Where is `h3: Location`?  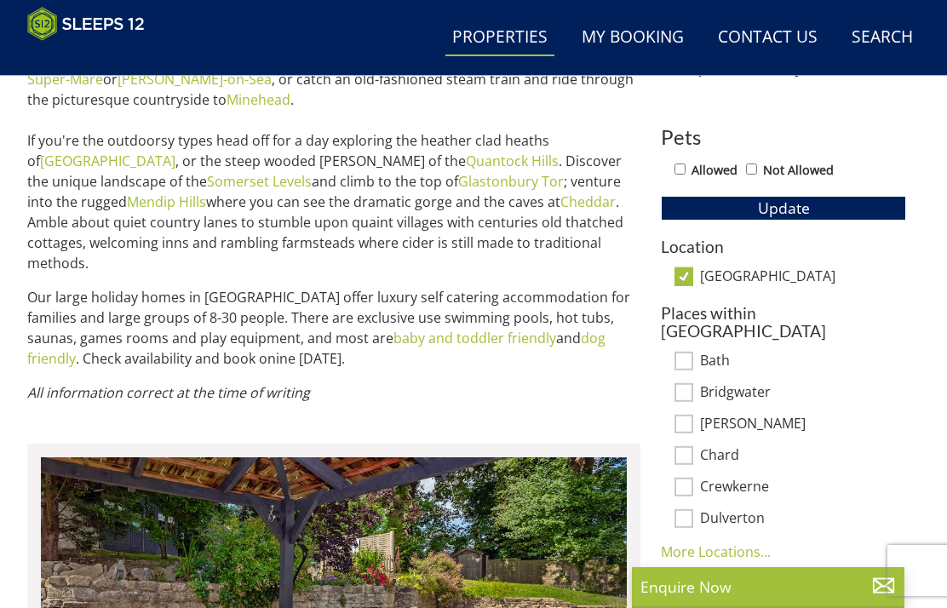
h3: Location is located at coordinates (784, 246).